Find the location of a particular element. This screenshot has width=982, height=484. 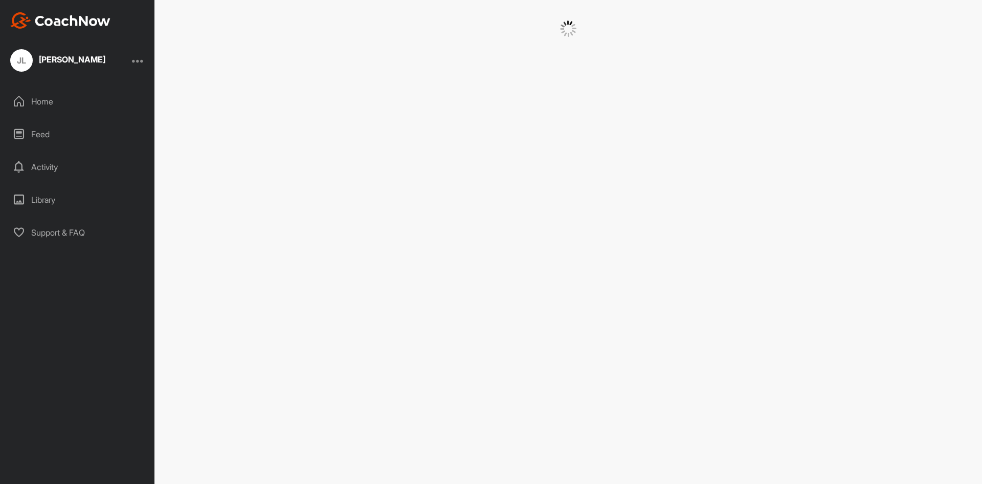

img: CoachNow is located at coordinates (60, 20).